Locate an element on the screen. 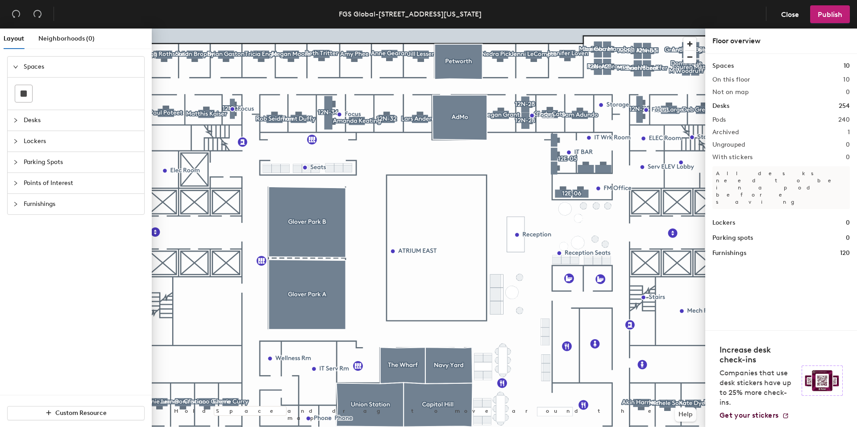  span: Neighborhoods (0) is located at coordinates (66, 38).